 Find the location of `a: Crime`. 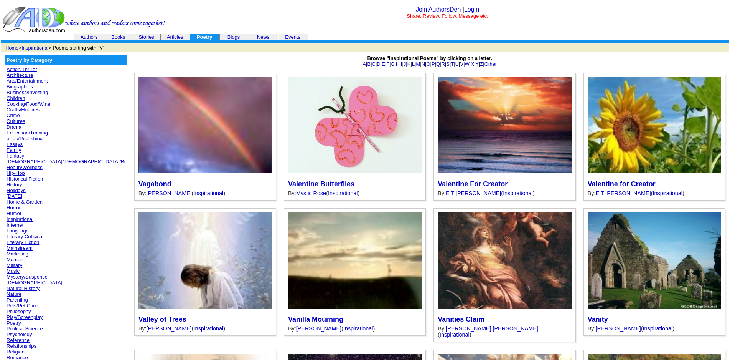

a: Crime is located at coordinates (13, 115).